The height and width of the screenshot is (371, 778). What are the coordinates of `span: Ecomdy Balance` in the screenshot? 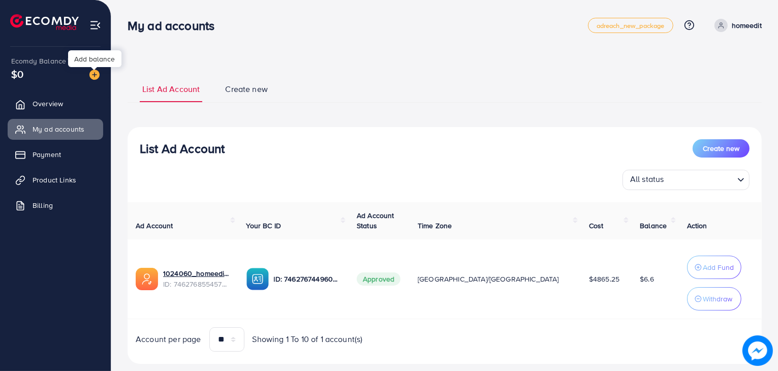 It's located at (39, 61).